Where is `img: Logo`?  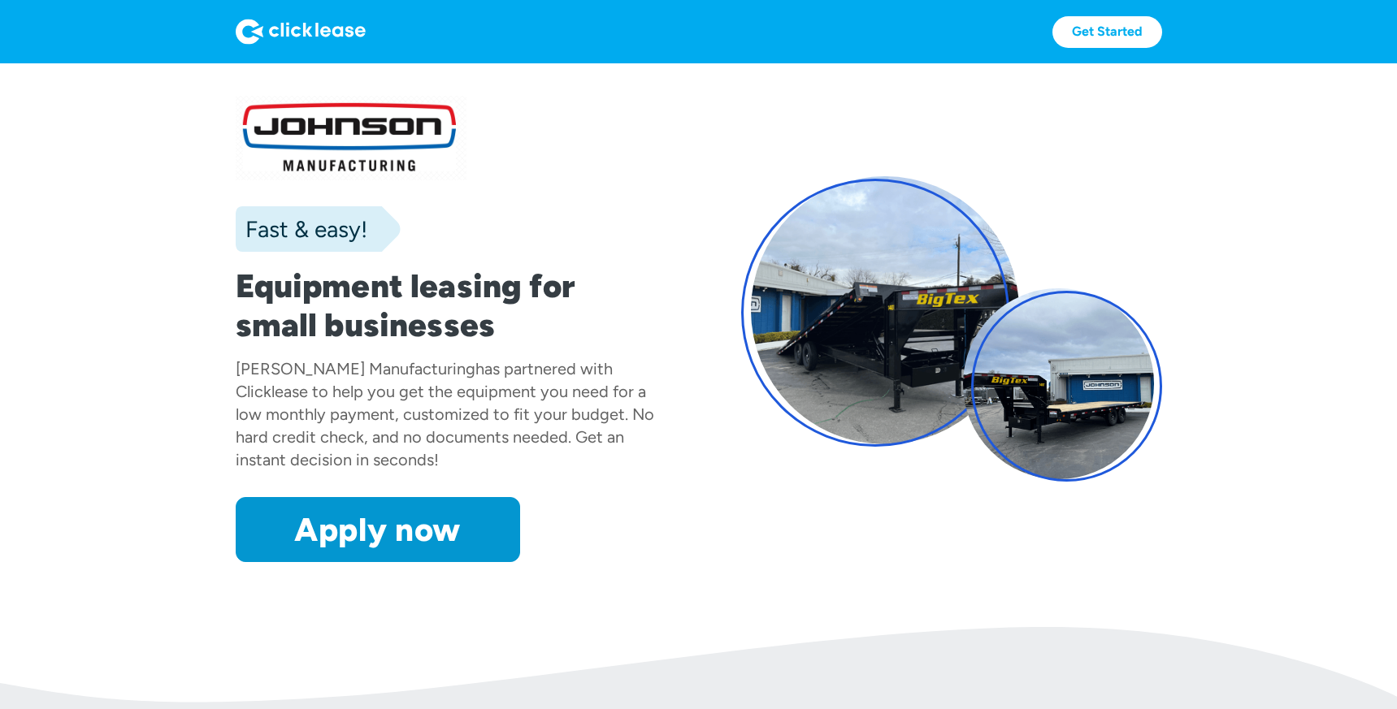
img: Logo is located at coordinates (301, 32).